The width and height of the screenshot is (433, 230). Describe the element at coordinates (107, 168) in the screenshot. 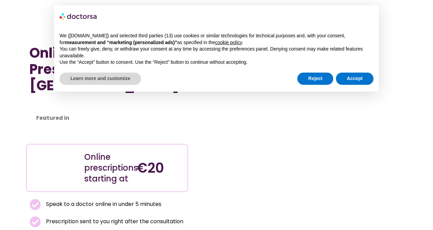

I see `div: Online prescriptions starting at` at that location.